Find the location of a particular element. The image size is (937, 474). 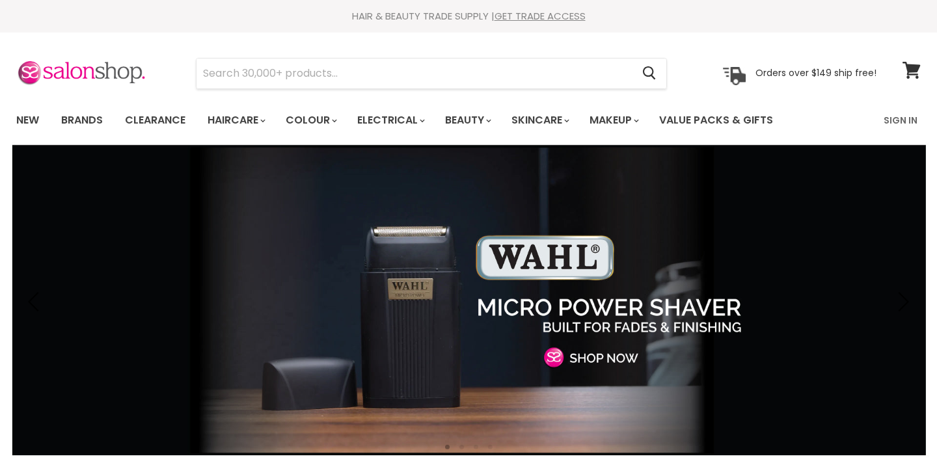

a: Clearance is located at coordinates (155, 120).